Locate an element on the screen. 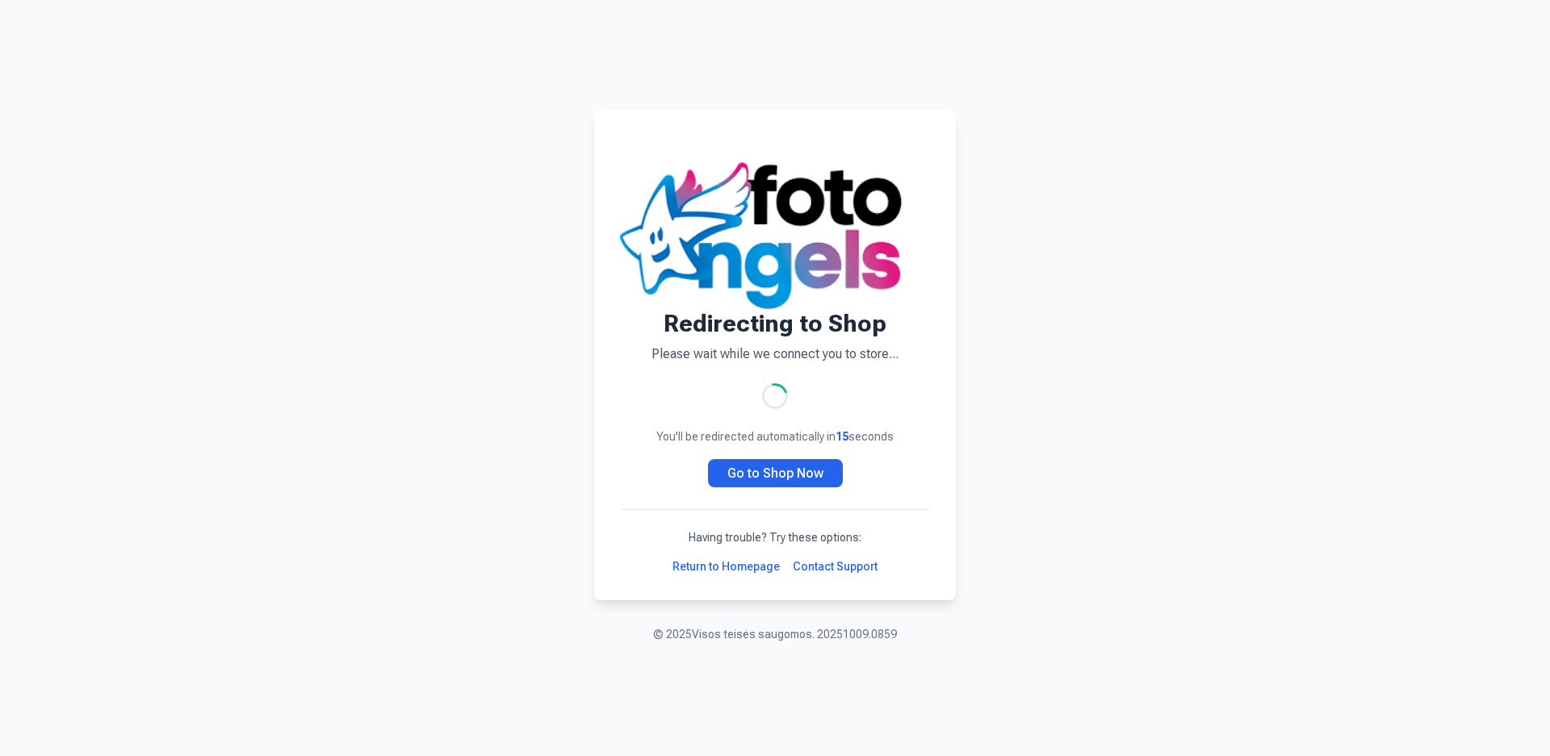 The width and height of the screenshot is (1550, 756). p: © 2025 Visos teisės saugomos. 20251009.0859 is located at coordinates (775, 634).